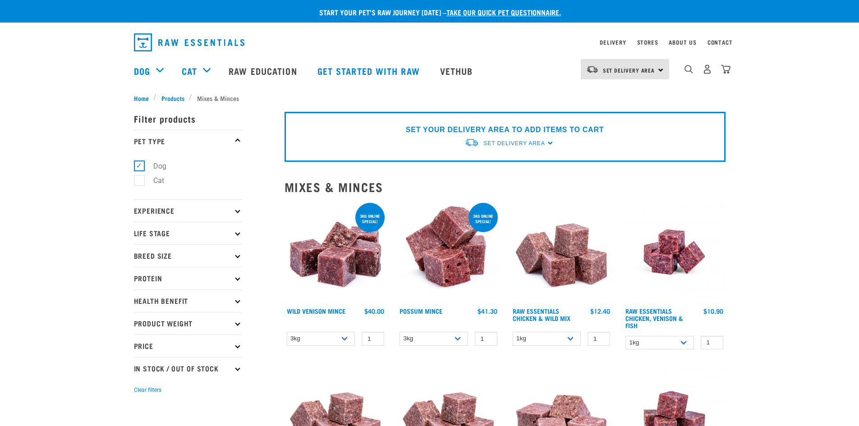  Describe the element at coordinates (421, 311) in the screenshot. I see `a: Possum Mince` at that location.